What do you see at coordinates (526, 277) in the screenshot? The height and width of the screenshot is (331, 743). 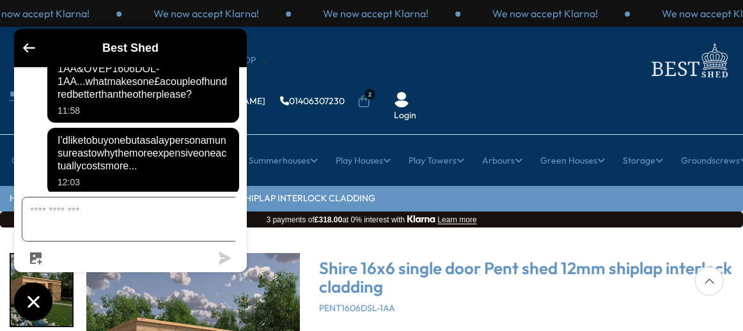 I see `h3: Shire 16x6 single door Pent shed 12mm shiplap interlock cladding` at bounding box center [526, 277].